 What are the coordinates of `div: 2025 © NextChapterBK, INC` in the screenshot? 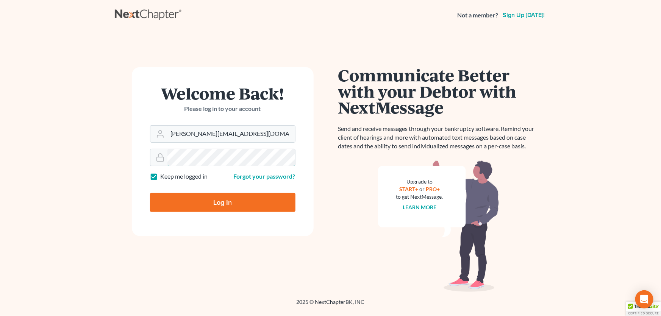 It's located at (331, 305).